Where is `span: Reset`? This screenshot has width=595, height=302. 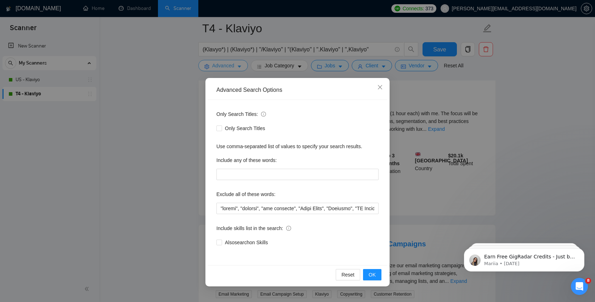
span: Reset is located at coordinates (348, 275).